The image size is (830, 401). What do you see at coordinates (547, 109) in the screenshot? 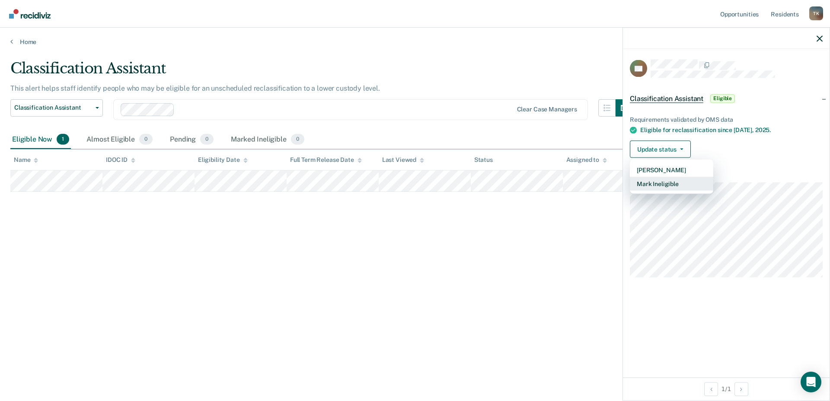
I see `div: Clear case managers` at bounding box center [547, 109].